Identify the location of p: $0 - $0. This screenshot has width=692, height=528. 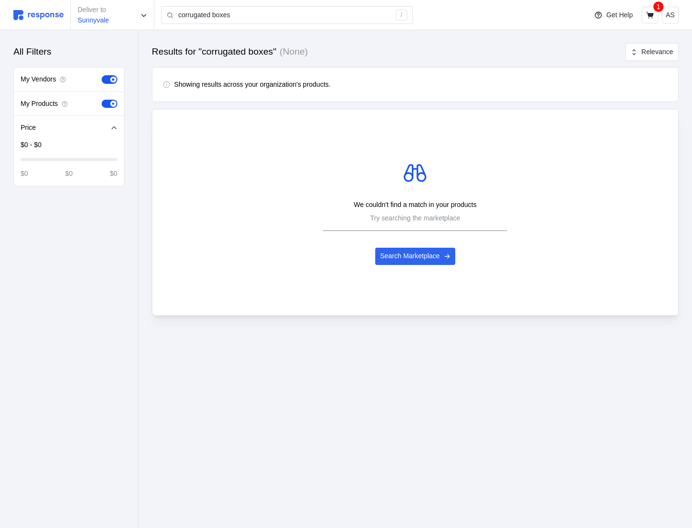
(69, 145).